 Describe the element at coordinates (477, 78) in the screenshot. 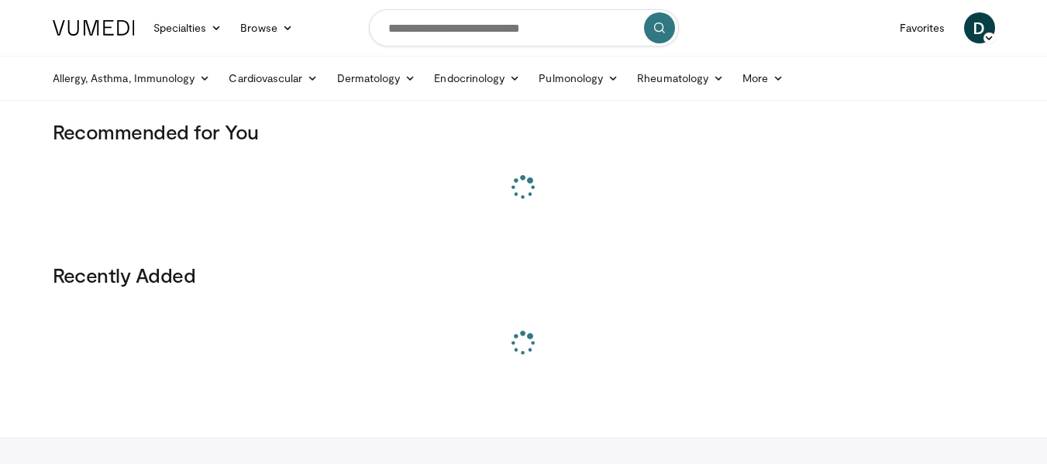

I see `a: Endocrinology` at that location.